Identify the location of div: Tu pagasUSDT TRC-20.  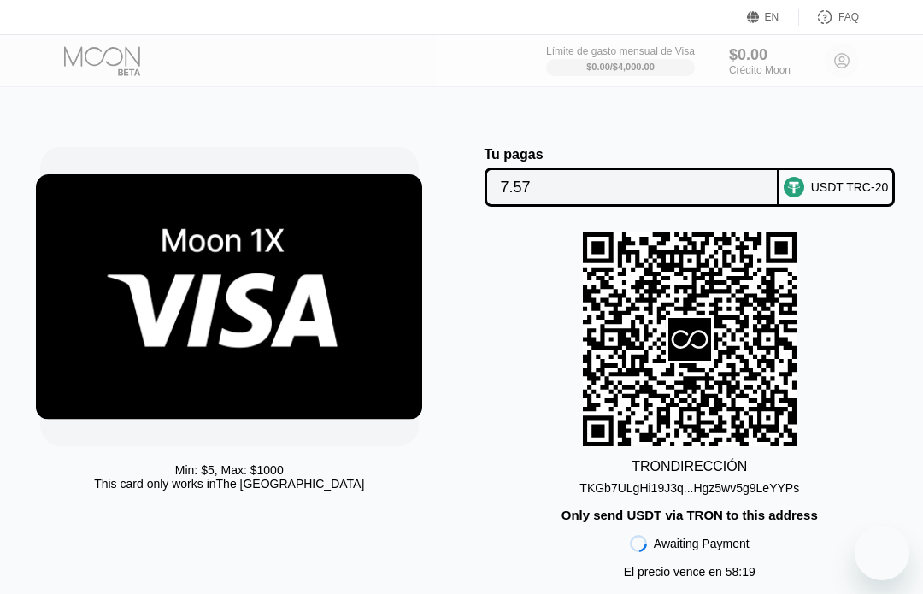
(690, 177).